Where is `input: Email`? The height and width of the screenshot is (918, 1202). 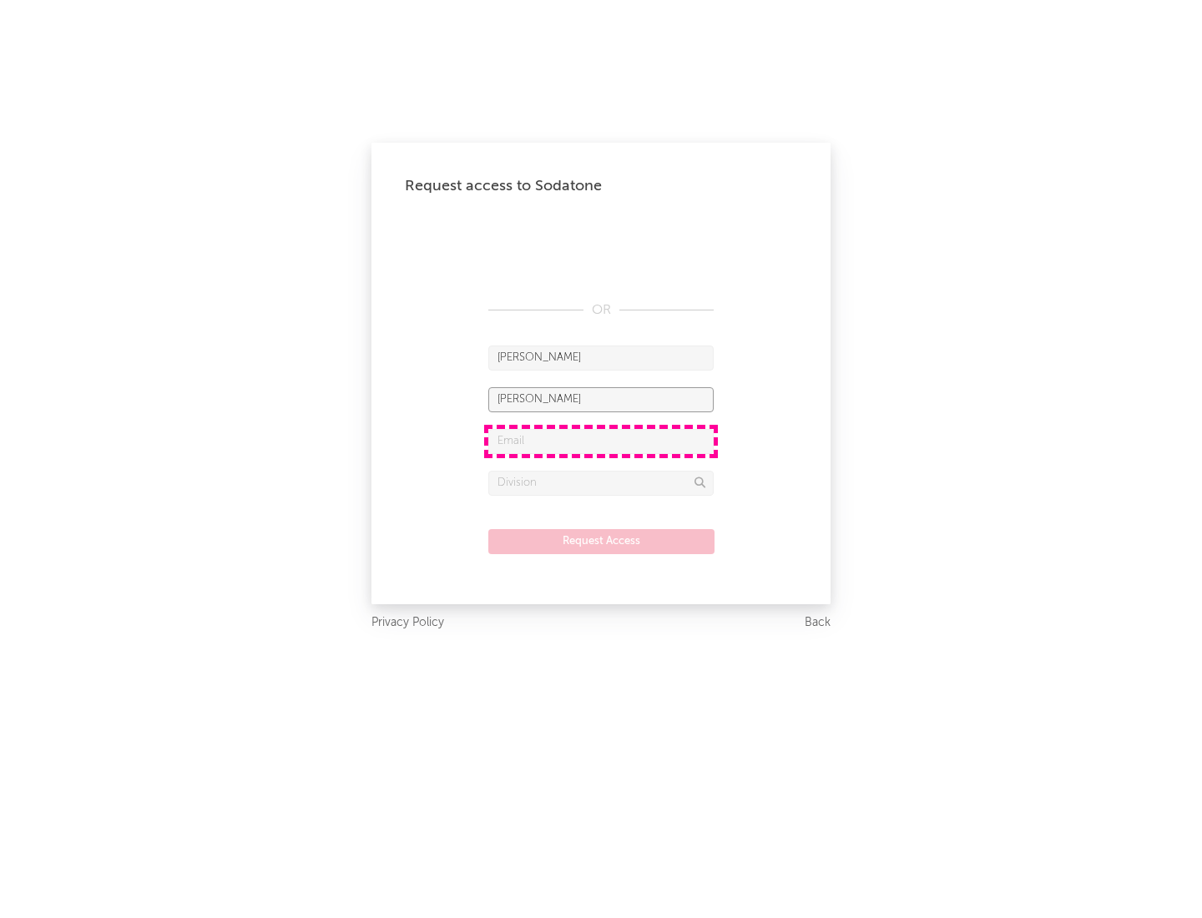
input: Email is located at coordinates (601, 441).